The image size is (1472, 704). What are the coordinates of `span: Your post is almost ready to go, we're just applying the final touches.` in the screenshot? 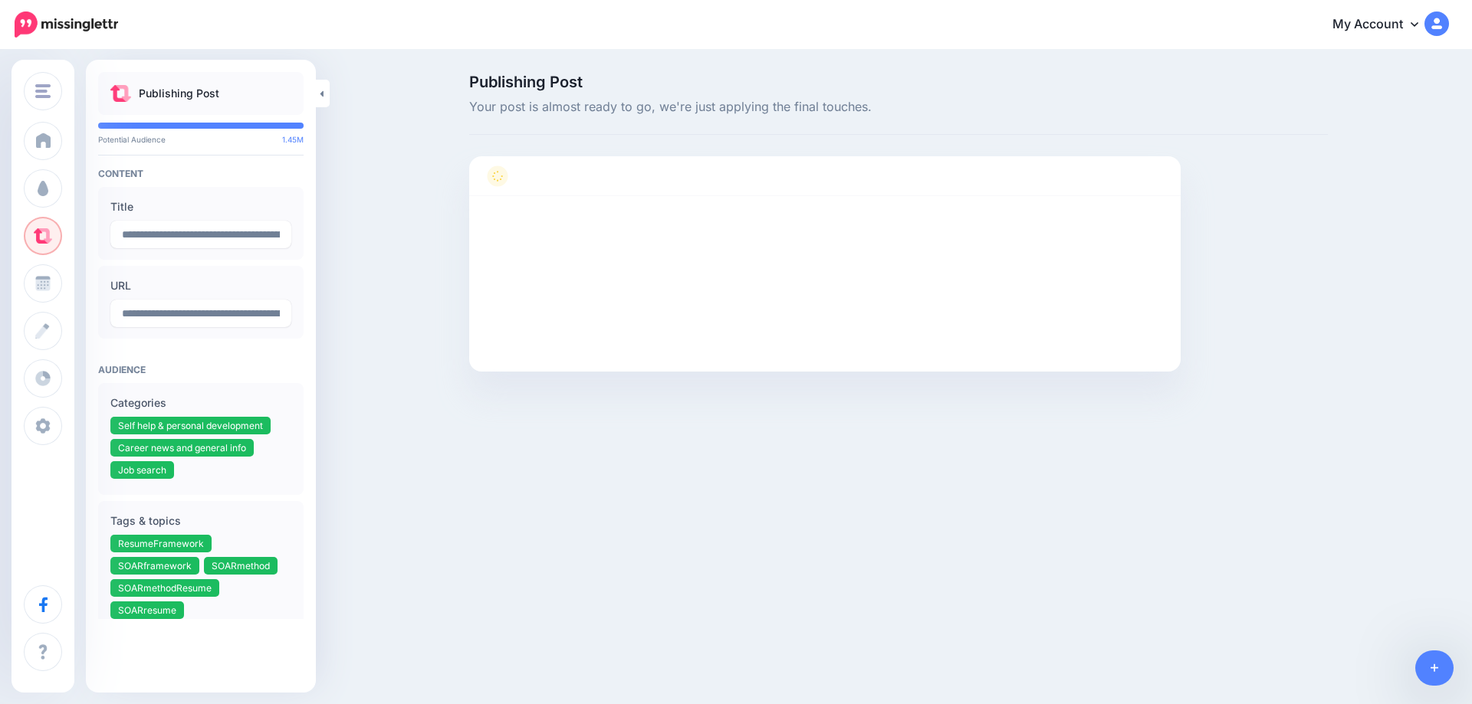 It's located at (898, 107).